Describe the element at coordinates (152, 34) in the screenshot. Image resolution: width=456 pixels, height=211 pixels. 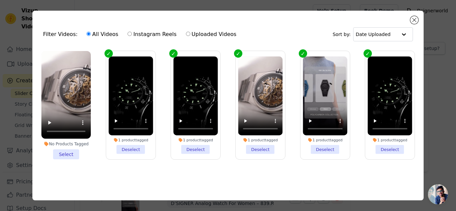
I see `label: Instagram Reels` at that location.